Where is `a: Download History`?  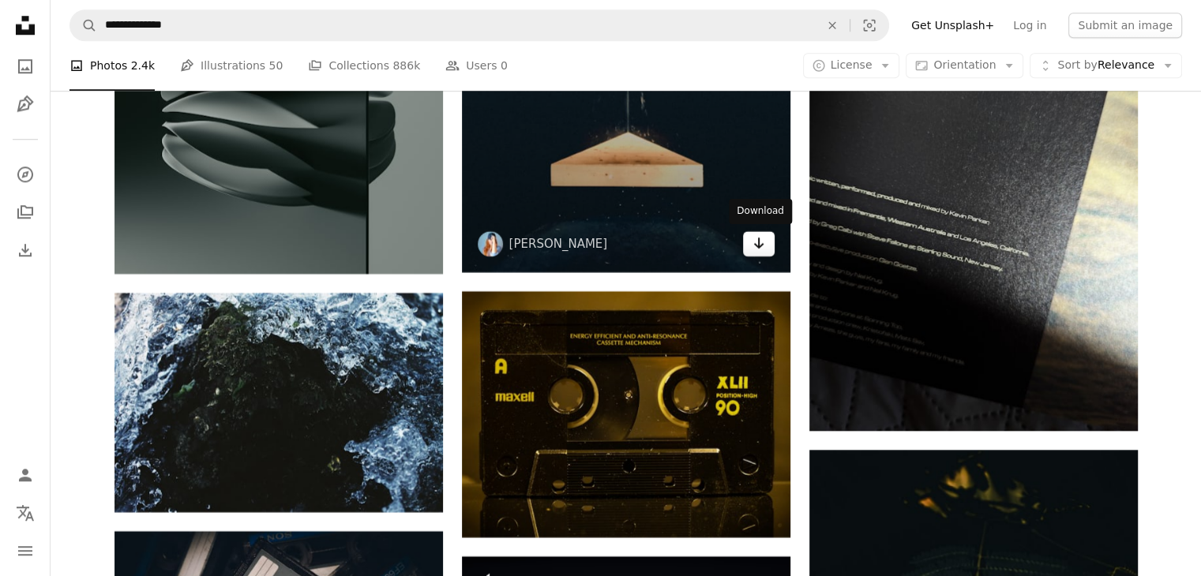
a: Download History is located at coordinates (25, 250).